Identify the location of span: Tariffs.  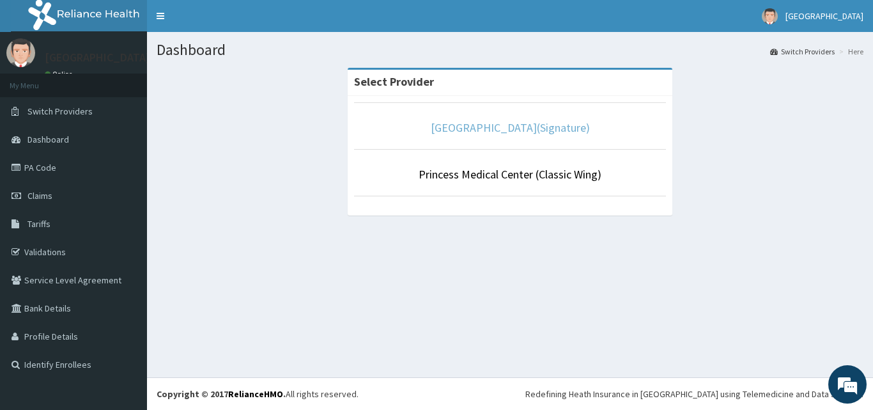
(39, 224).